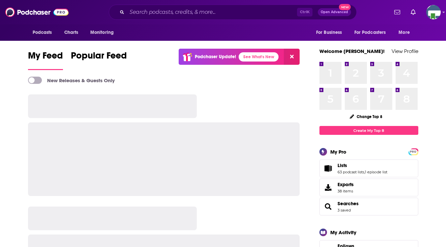 The width and height of the screenshot is (446, 247). Describe the element at coordinates (329, 33) in the screenshot. I see `span: For Business` at that location.